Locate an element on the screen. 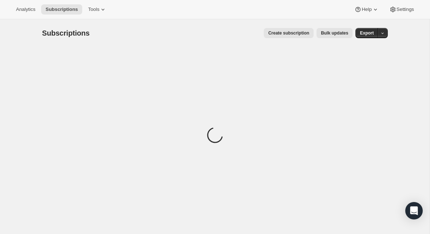 The width and height of the screenshot is (430, 234). span: Help is located at coordinates (366, 9).